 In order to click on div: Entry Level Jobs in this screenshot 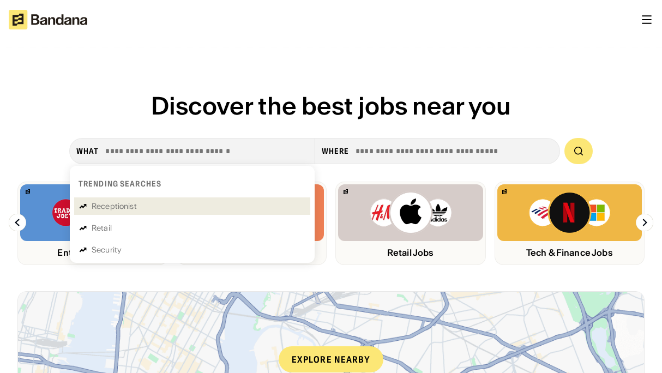, I will do `click(93, 252)`.